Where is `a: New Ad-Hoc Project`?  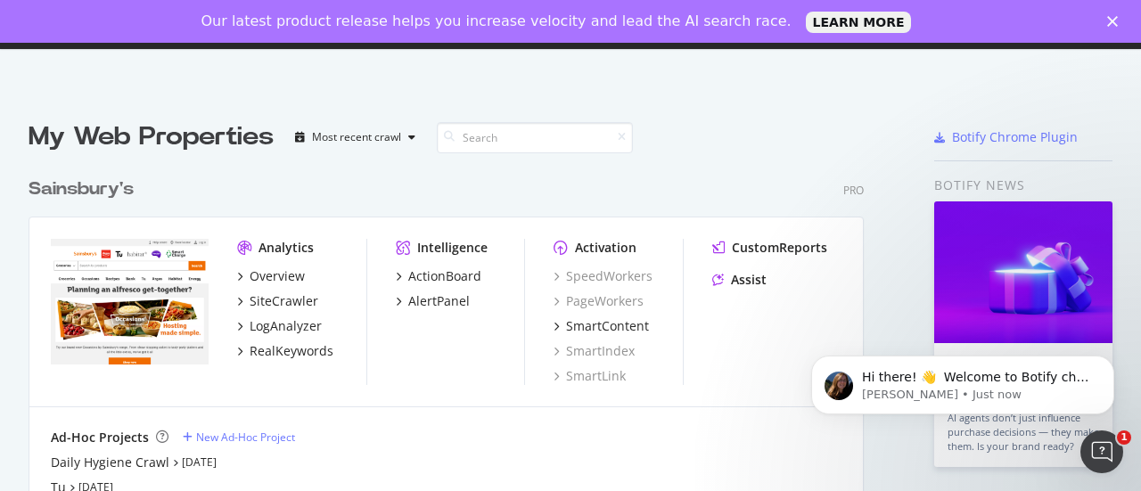 a: New Ad-Hoc Project is located at coordinates (239, 437).